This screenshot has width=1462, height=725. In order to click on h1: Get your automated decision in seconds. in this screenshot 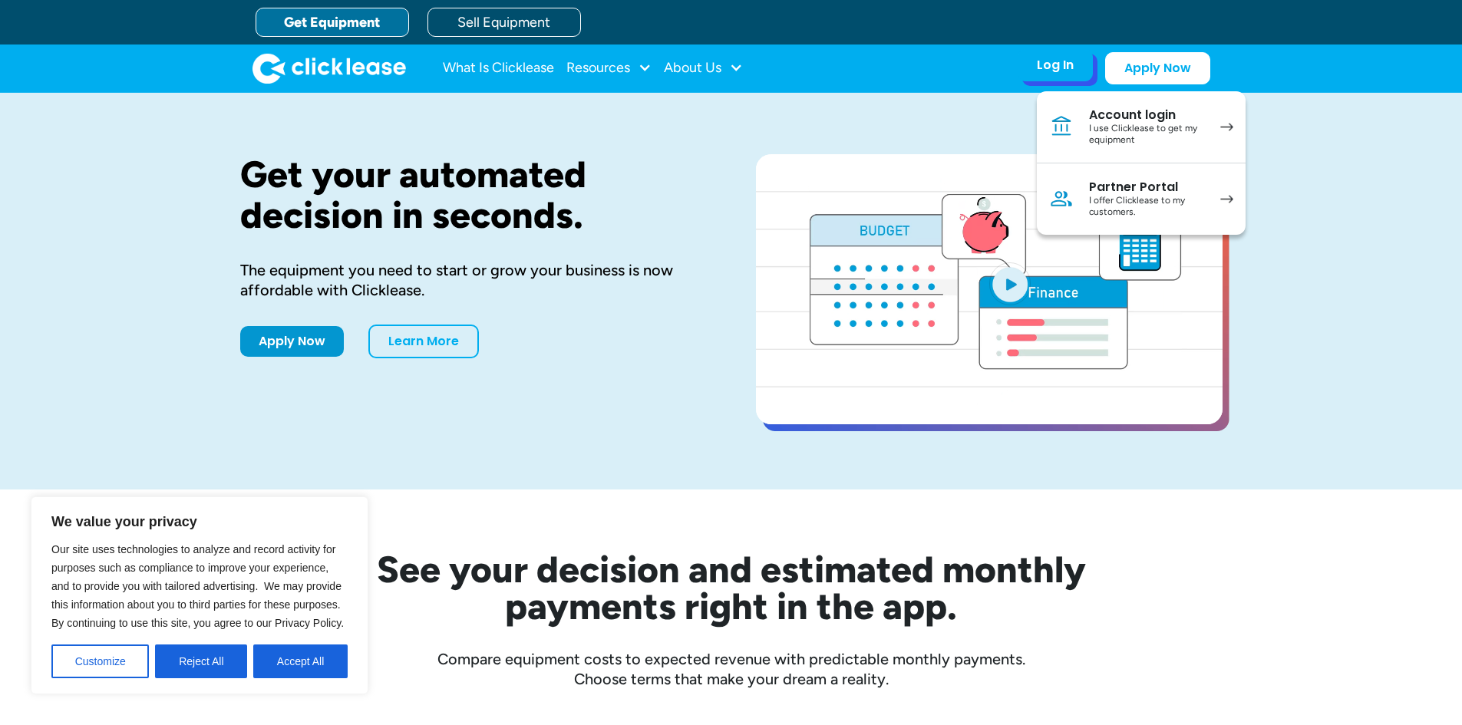, I will do `click(474, 195)`.